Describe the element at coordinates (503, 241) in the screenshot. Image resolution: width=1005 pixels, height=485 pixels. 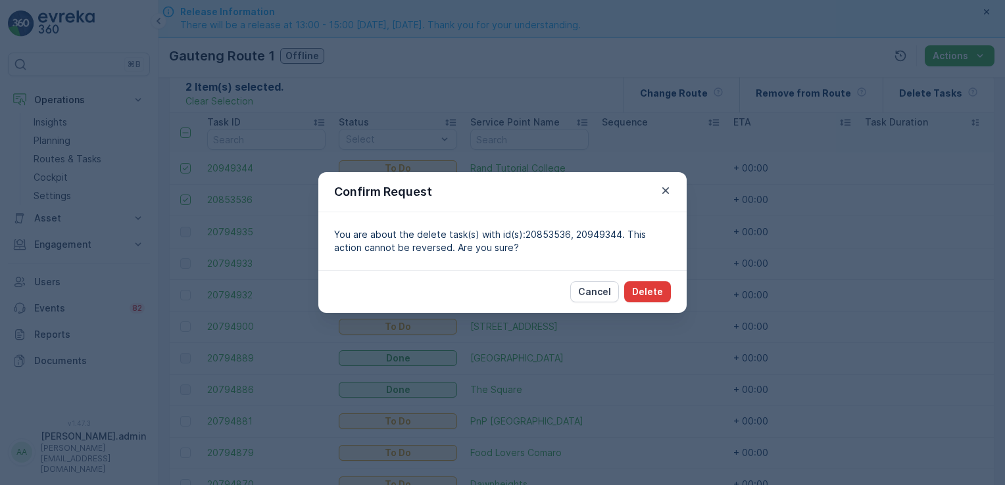
I see `p: You are about the delete task(s) with id(s):20853536, 20949344. This action cannot be reversed. A...` at that location.